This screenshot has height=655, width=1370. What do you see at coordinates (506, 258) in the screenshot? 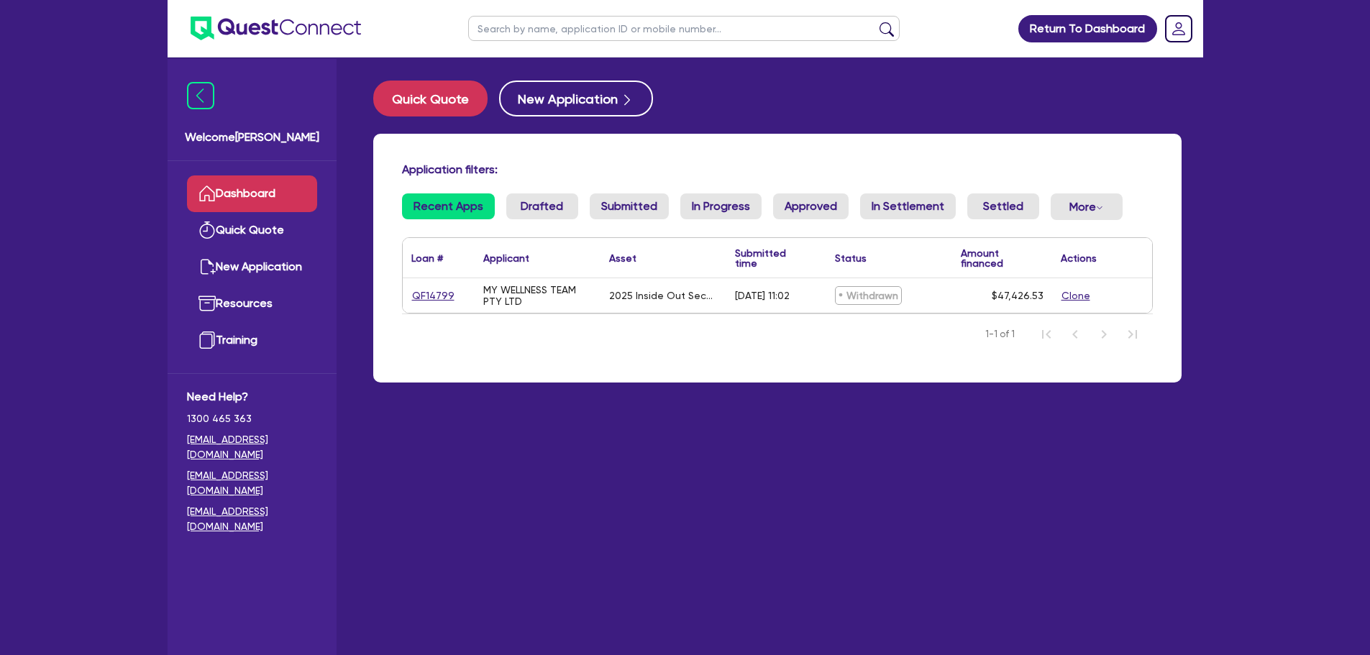
I see `div: Applicant` at bounding box center [506, 258].